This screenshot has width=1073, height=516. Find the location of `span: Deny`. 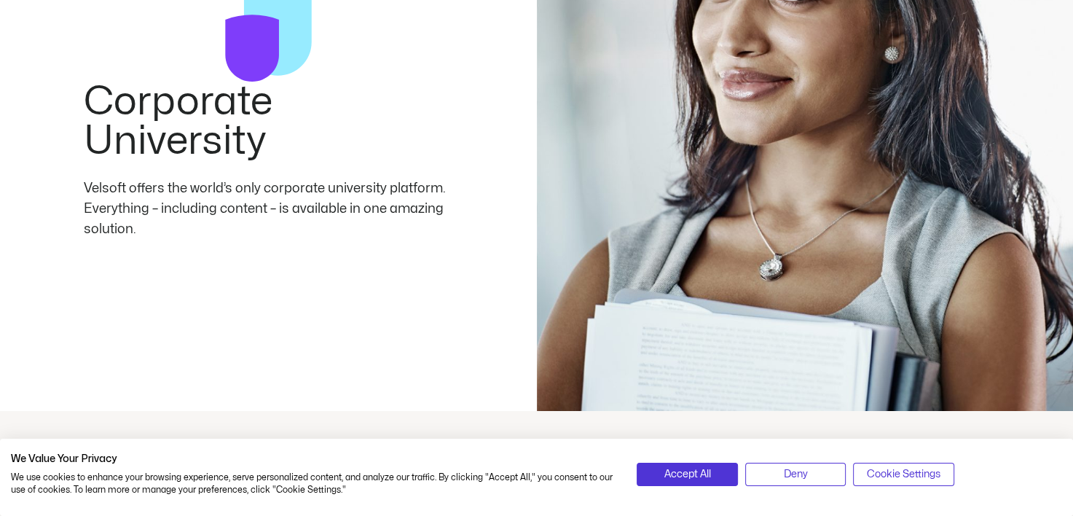

span: Deny is located at coordinates (795, 474).